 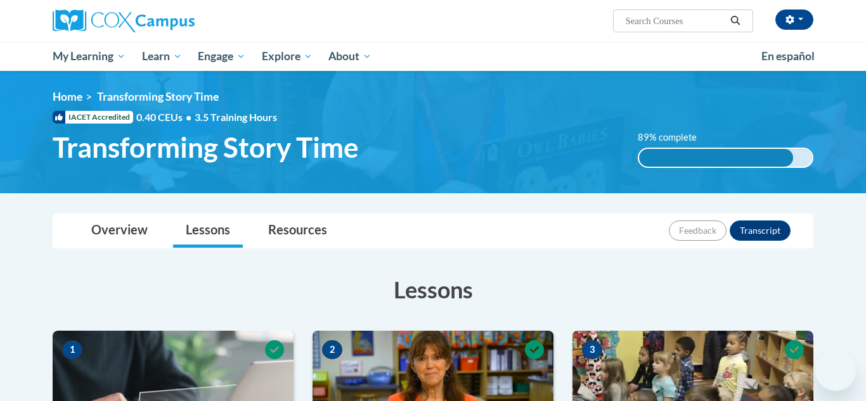 I want to click on button: Search, so click(x=736, y=21).